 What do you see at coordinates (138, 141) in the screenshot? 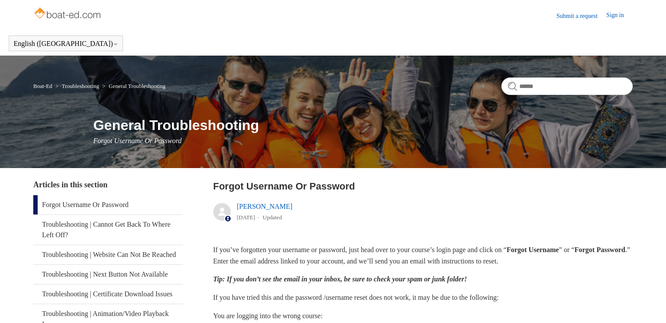
I see `span: Forgot Username Or Password` at bounding box center [138, 141].